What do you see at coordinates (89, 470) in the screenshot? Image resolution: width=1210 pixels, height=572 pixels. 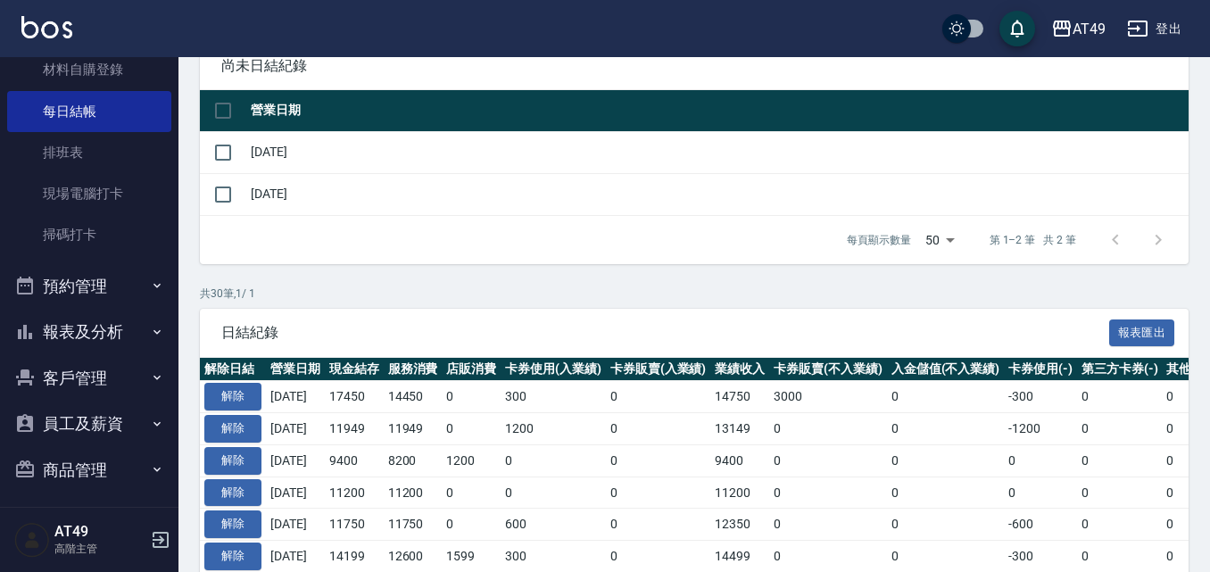 I see `button: 商品管理` at bounding box center [89, 470].